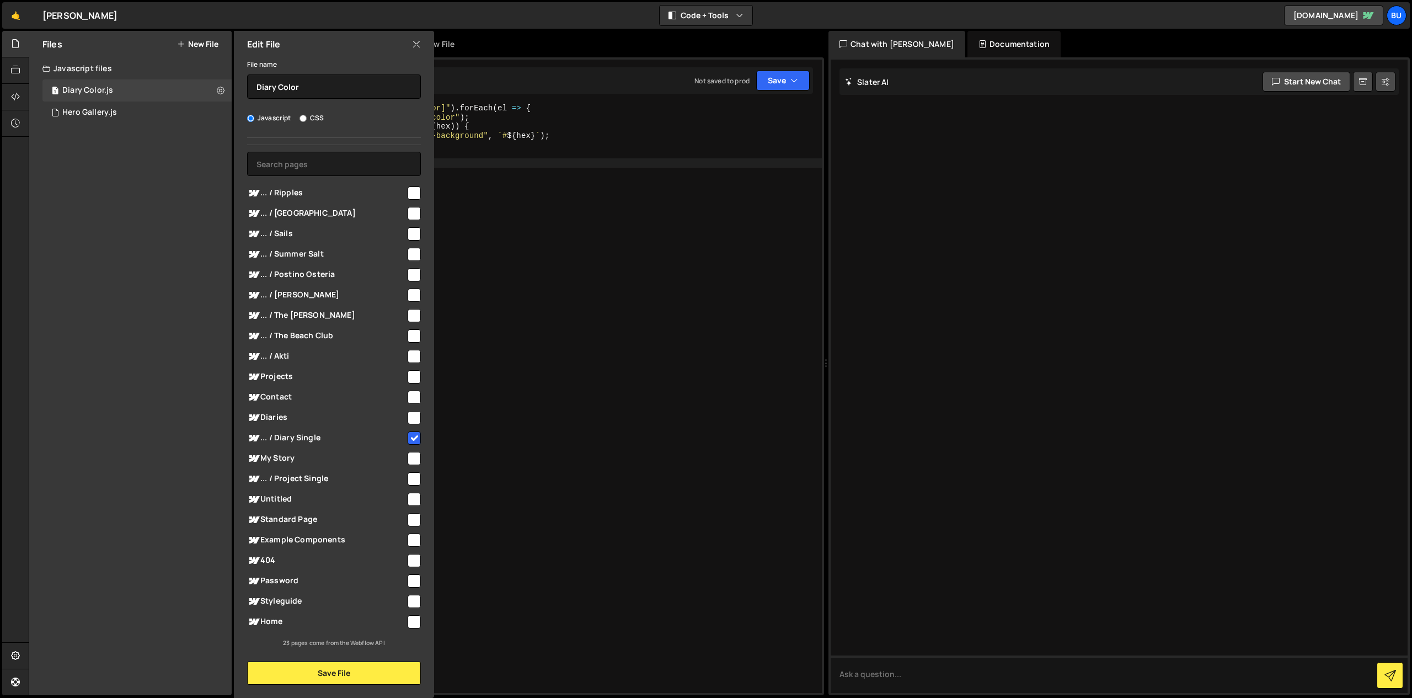 The height and width of the screenshot is (698, 1412). Describe the element at coordinates (326, 622) in the screenshot. I see `span: Home` at that location.